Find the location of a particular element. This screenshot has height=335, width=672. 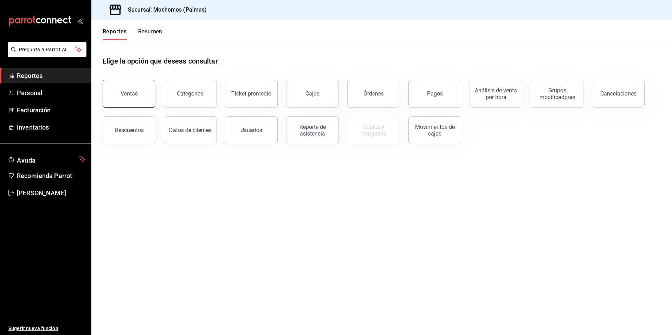

button: Contrata inventarios para ver este reporte is located at coordinates (374, 130).